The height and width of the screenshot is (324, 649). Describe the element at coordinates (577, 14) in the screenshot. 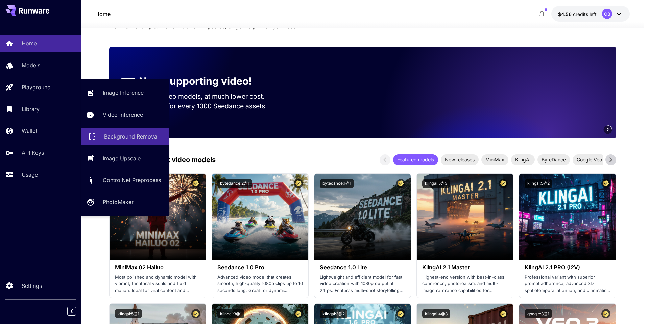

I see `div: $4.5554` at that location.